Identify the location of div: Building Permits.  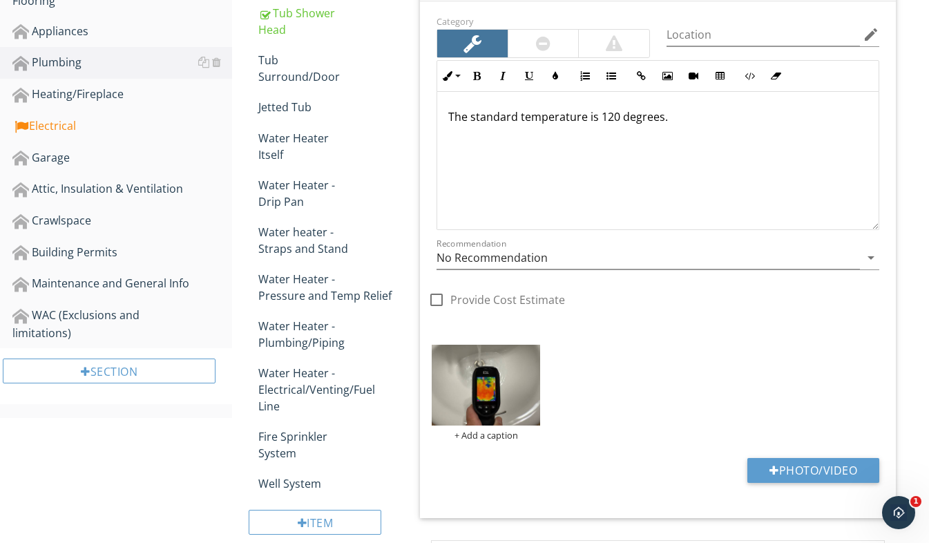
(122, 253).